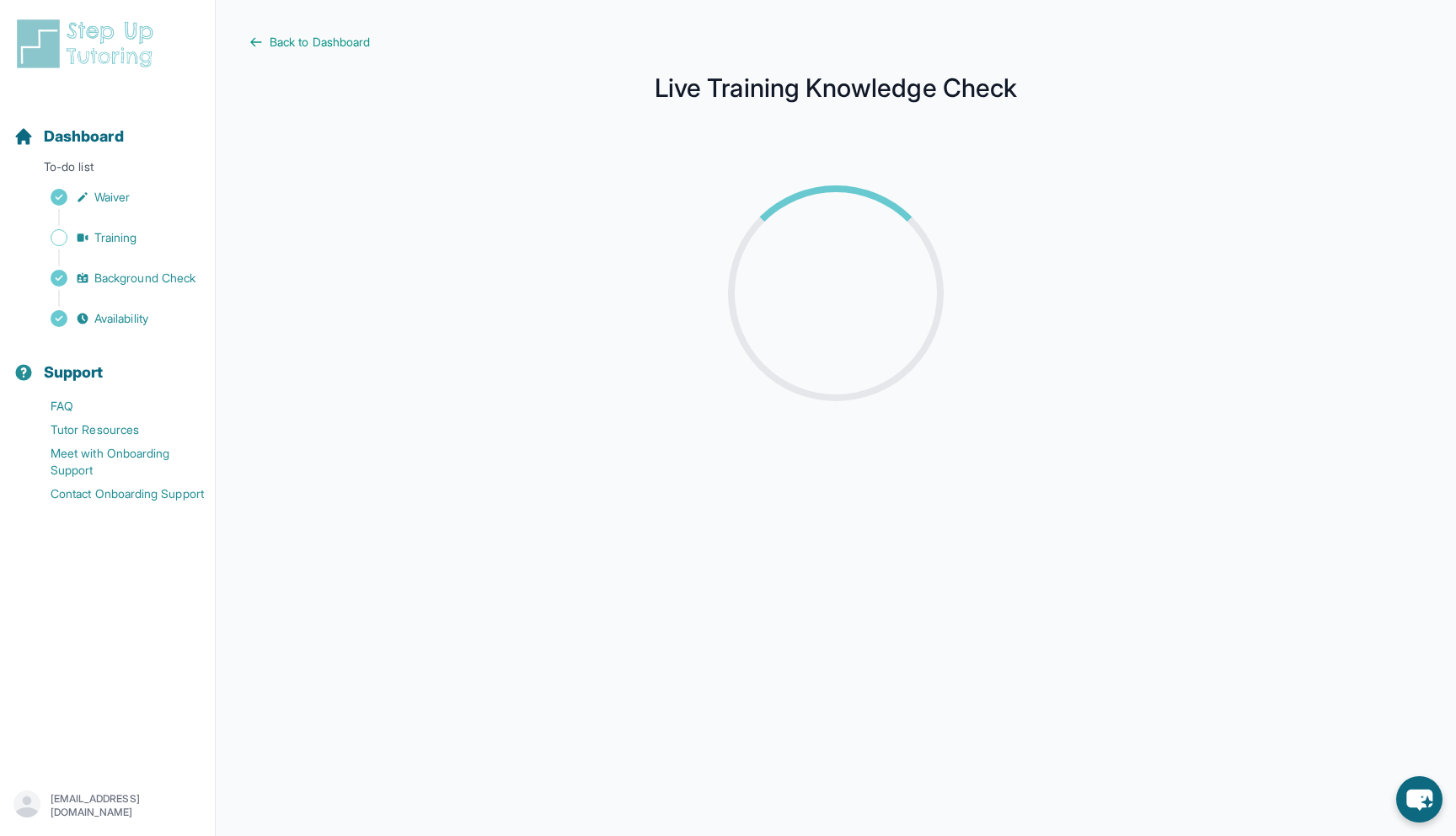  Describe the element at coordinates (113, 430) in the screenshot. I see `a: Tutor Resources` at that location.